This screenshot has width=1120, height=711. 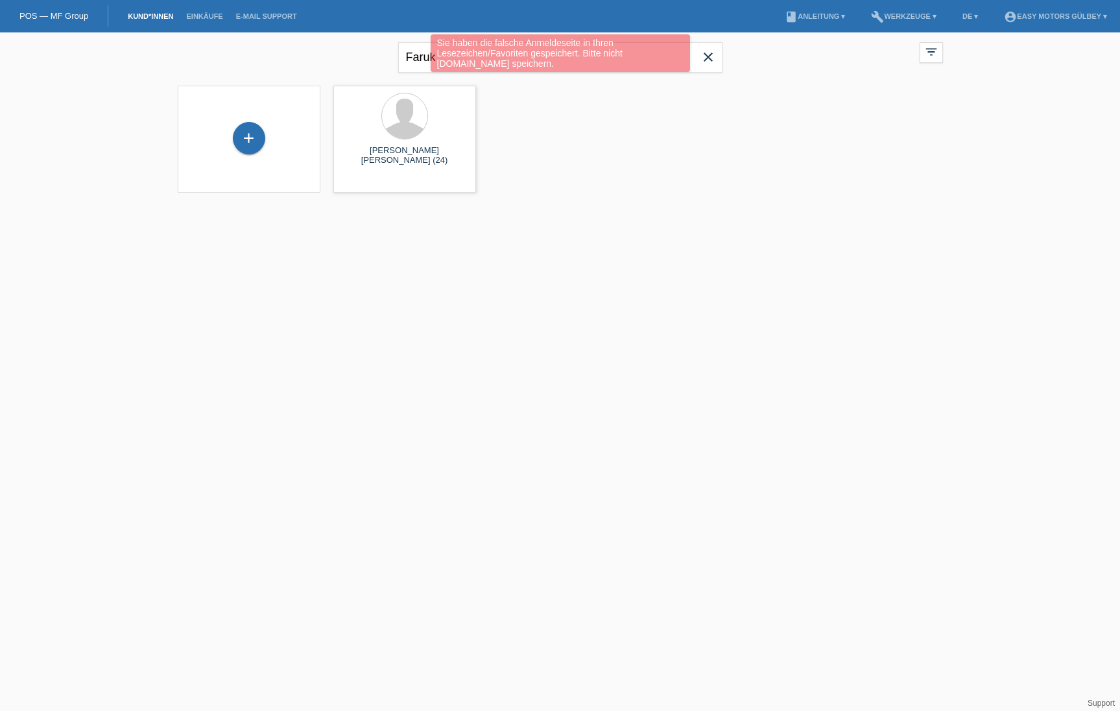 What do you see at coordinates (204, 16) in the screenshot?
I see `a: Einkäufe` at bounding box center [204, 16].